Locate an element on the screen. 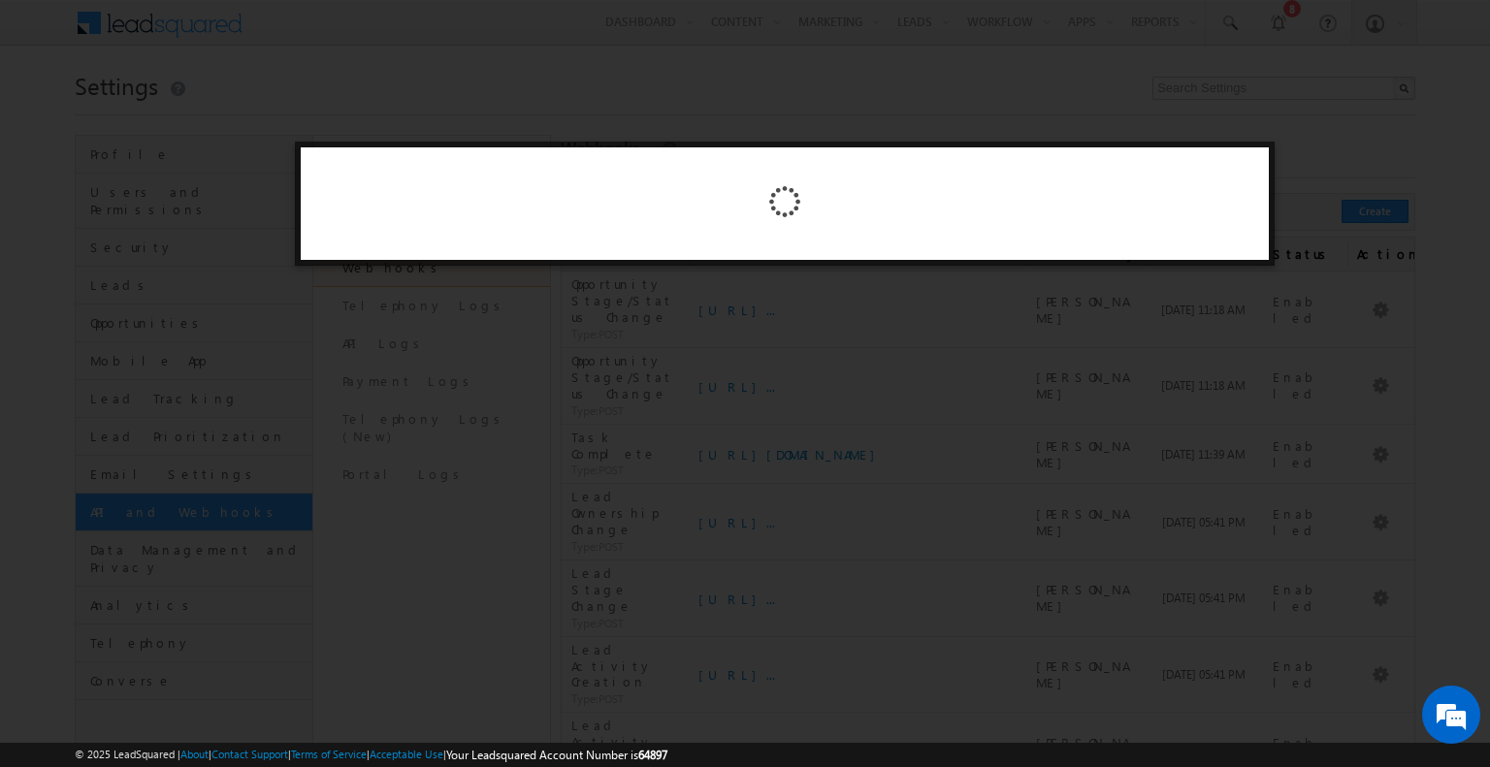 The width and height of the screenshot is (1490, 767). a: About is located at coordinates (194, 754).